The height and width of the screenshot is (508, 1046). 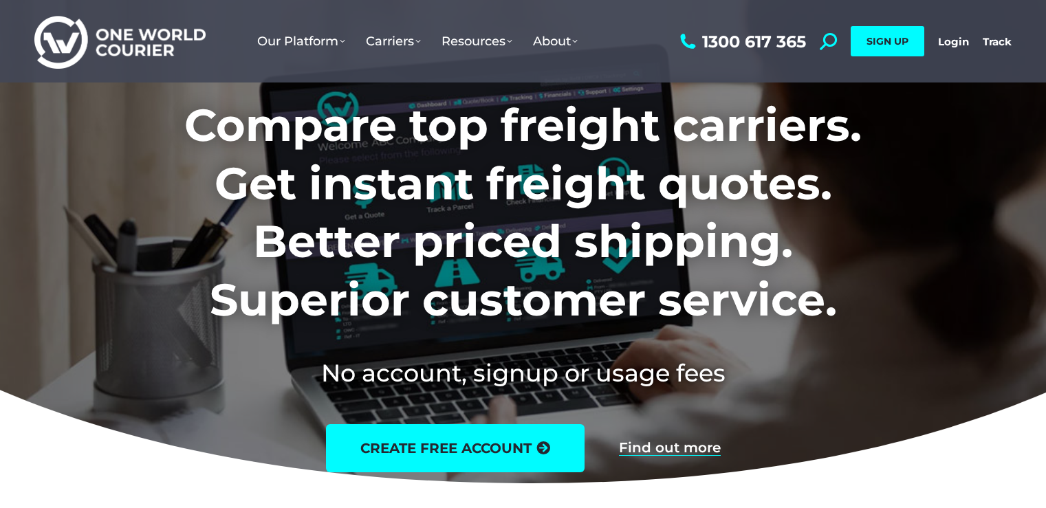 What do you see at coordinates (476, 41) in the screenshot?
I see `a: Resources` at bounding box center [476, 41].